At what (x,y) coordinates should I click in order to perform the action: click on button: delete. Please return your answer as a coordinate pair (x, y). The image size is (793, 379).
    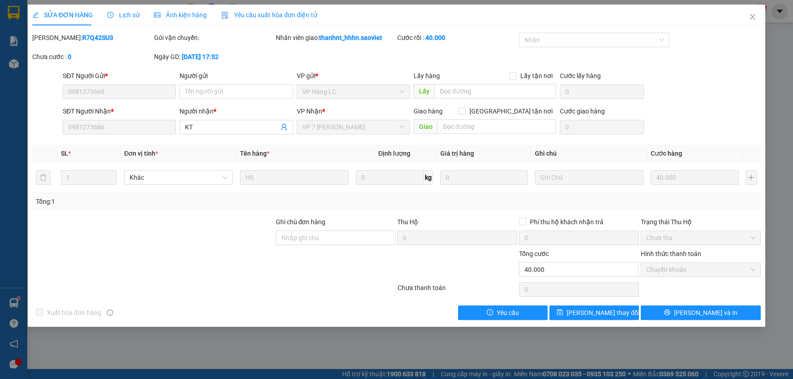
    Looking at the image, I should click on (43, 178).